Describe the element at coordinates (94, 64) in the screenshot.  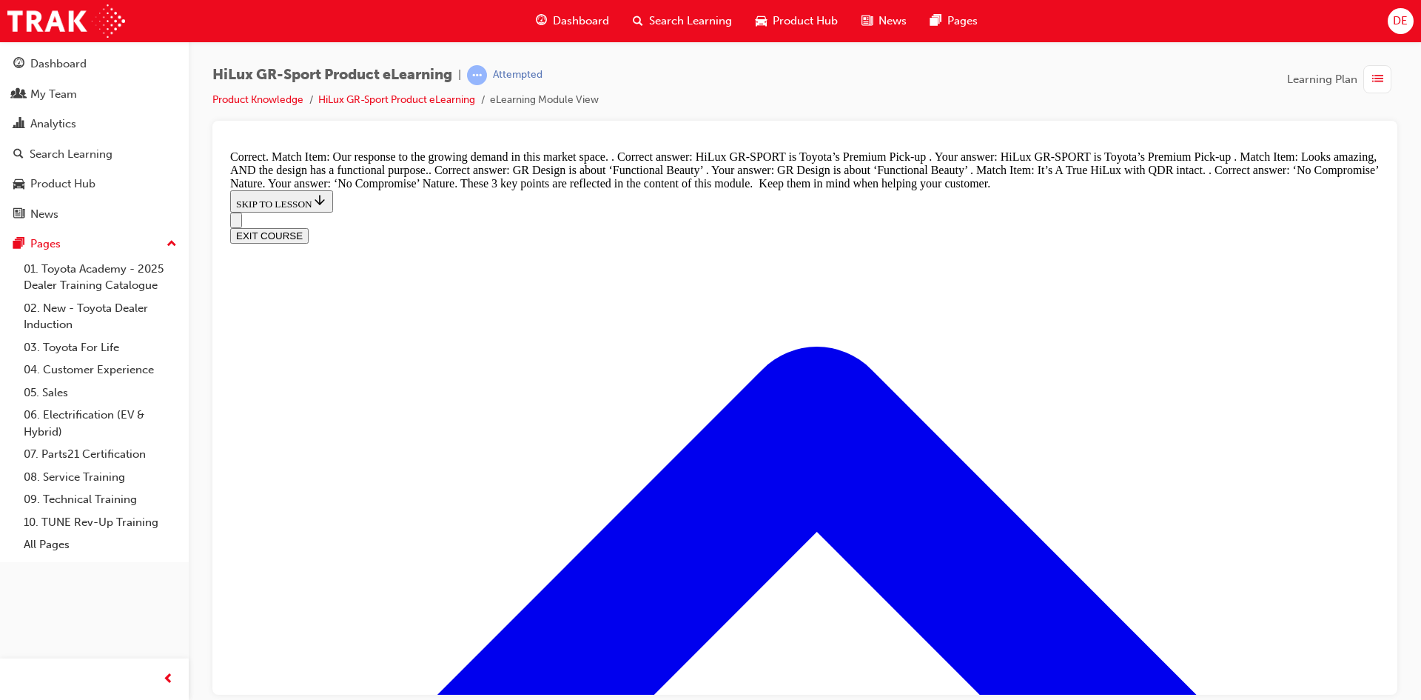
I see `a: Dashboard` at that location.